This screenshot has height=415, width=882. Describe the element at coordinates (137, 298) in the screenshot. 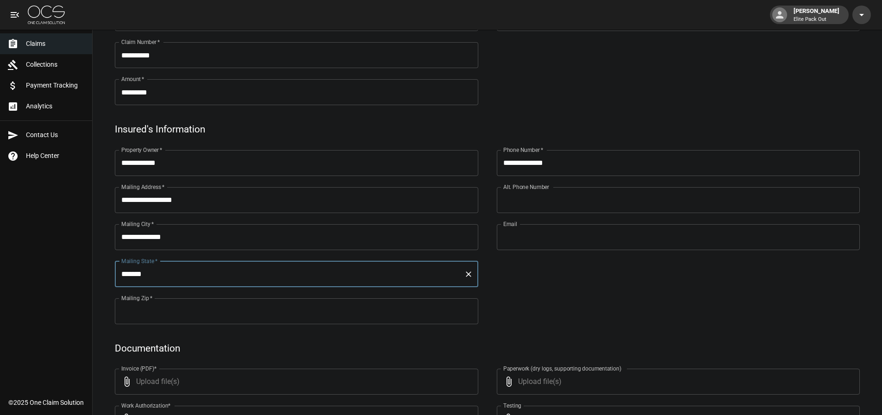

I see `label: Mailing Zip` at that location.